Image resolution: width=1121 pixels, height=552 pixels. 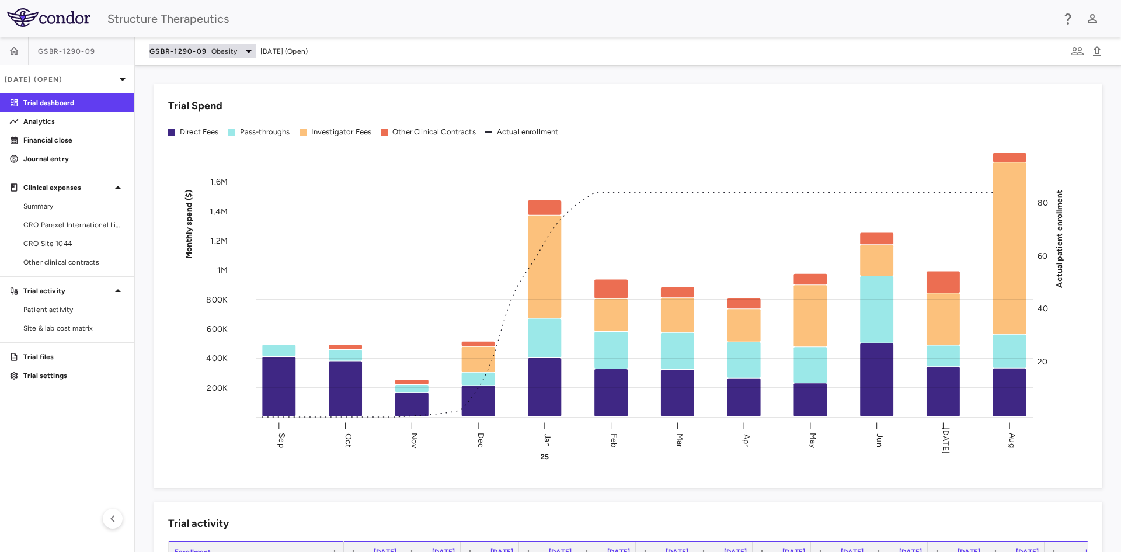 What do you see at coordinates (199, 523) in the screenshot?
I see `h6: Trial activity` at bounding box center [199, 523].